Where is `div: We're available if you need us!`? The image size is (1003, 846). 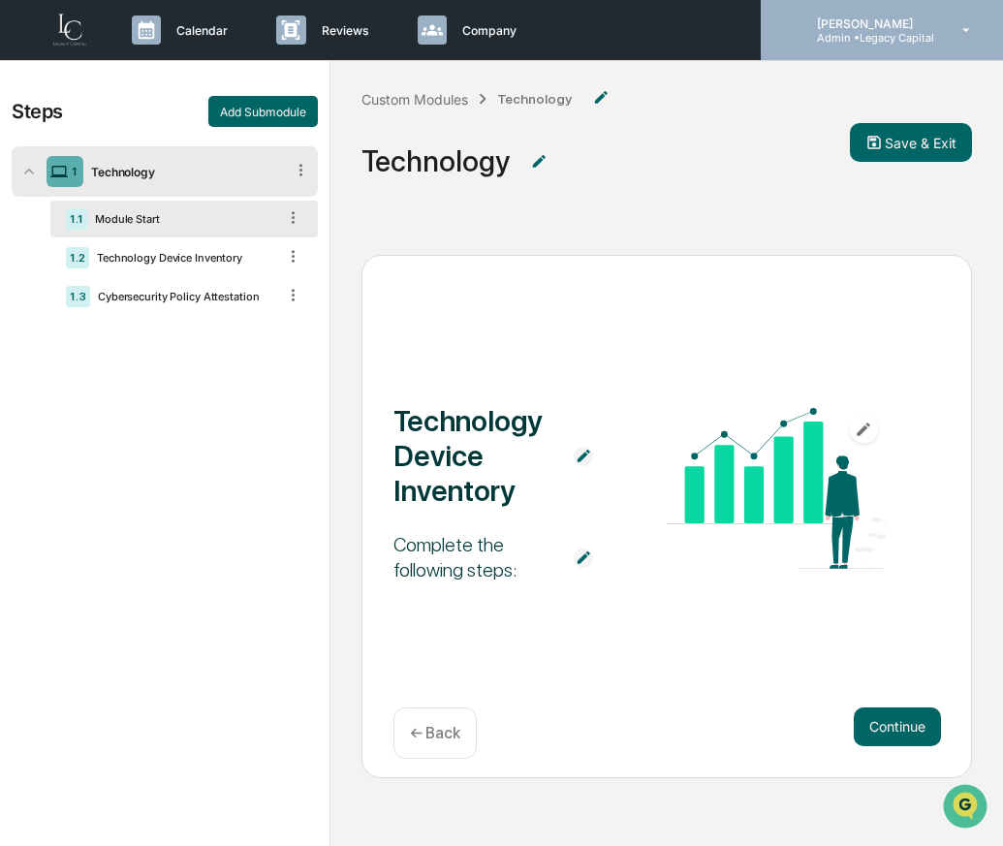
div: We're available if you need us! is located at coordinates (155, 175).